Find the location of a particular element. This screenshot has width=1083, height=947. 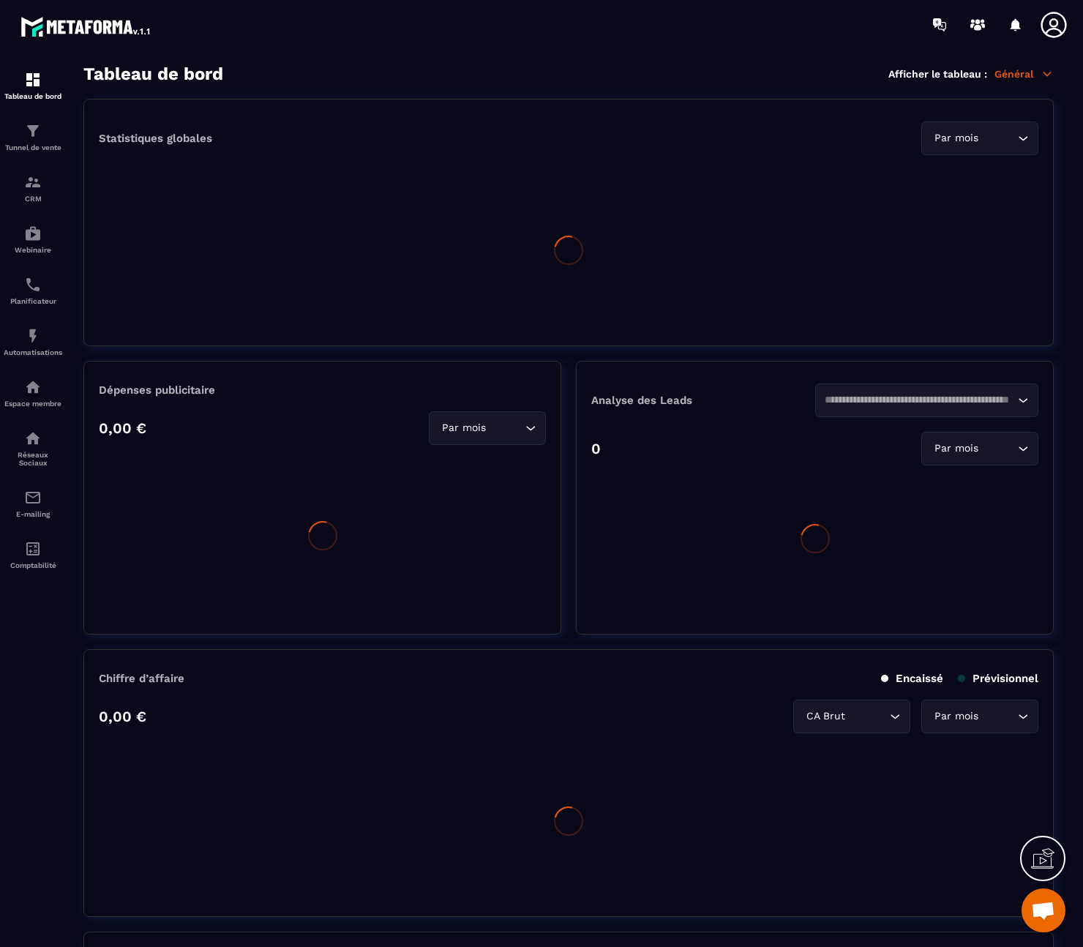

a: automationsautomationsAutomatisations is located at coordinates (33, 342).